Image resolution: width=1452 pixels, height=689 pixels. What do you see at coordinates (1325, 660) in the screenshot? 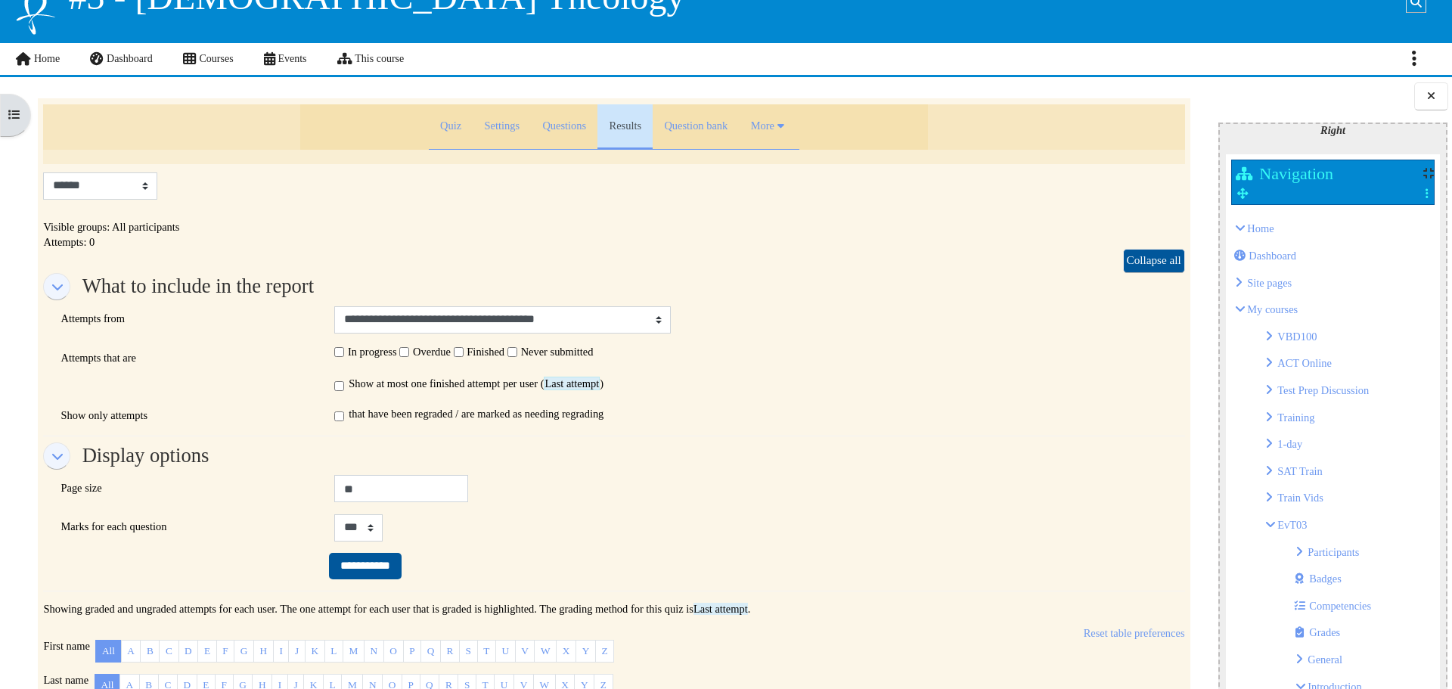
I see `a: General` at bounding box center [1325, 660].